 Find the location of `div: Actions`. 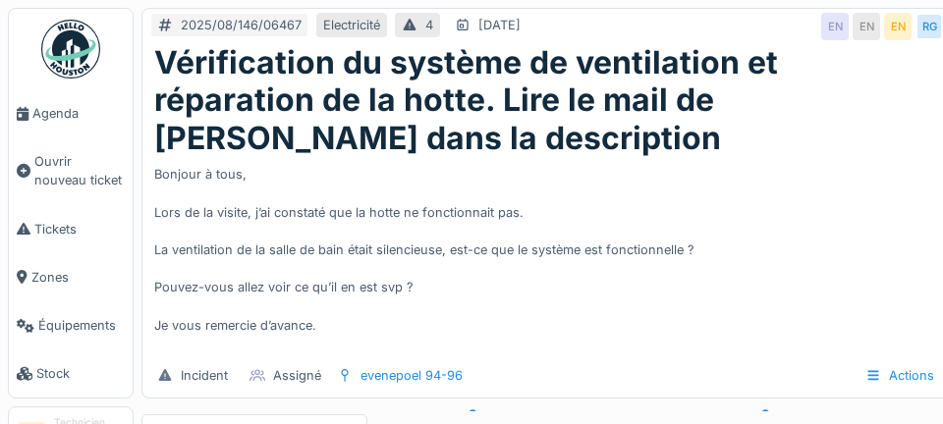

div: Actions is located at coordinates (900, 375).